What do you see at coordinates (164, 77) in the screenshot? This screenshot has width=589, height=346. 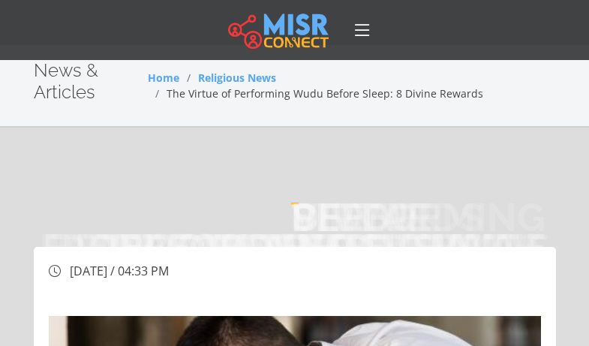 I see `a: Home` at bounding box center [164, 77].